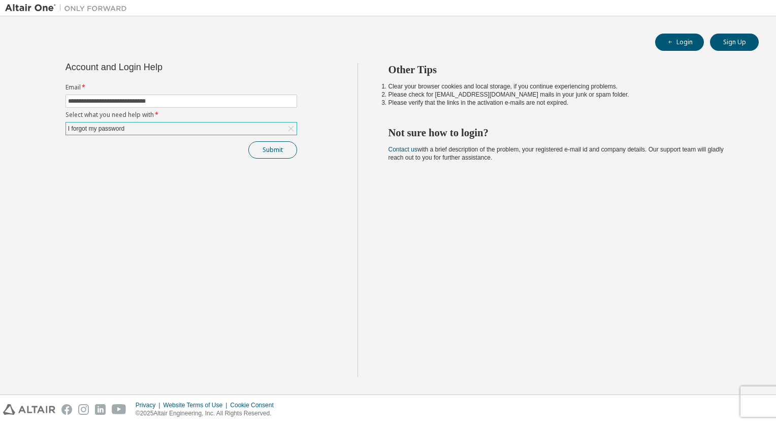  I want to click on span: with a brief description of the problem, your registered e-mail id and company details. Our suppo..., so click(556, 153).